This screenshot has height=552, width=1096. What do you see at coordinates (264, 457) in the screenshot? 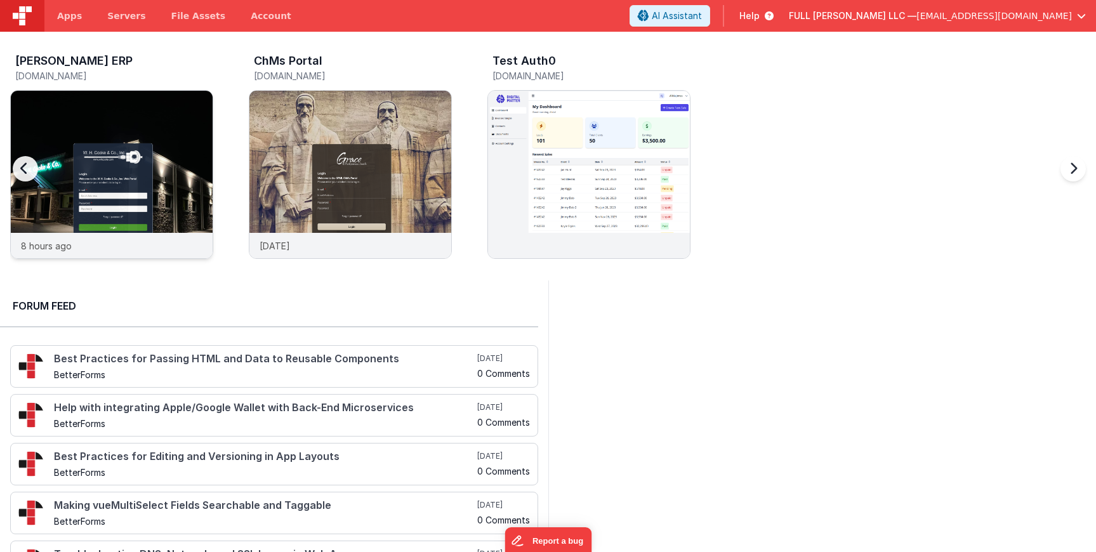
I see `h4: Best Practices for Editing and Versioning in App Layouts` at bounding box center [264, 457].